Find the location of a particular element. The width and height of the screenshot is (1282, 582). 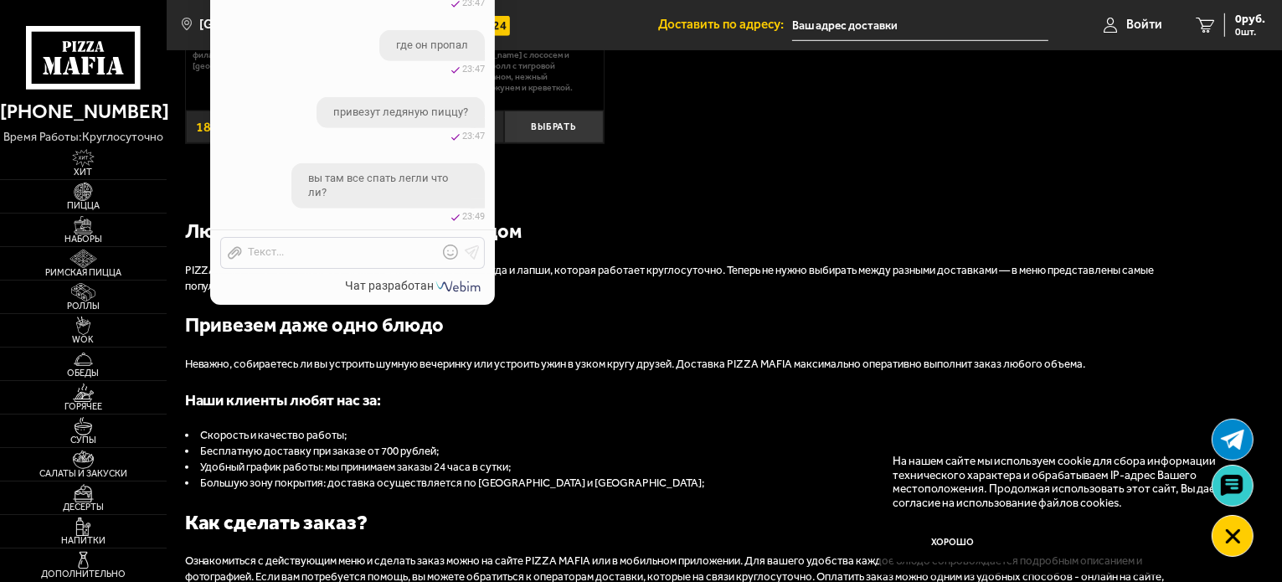

span: вы там все спать легли что ли? is located at coordinates (388, 186).